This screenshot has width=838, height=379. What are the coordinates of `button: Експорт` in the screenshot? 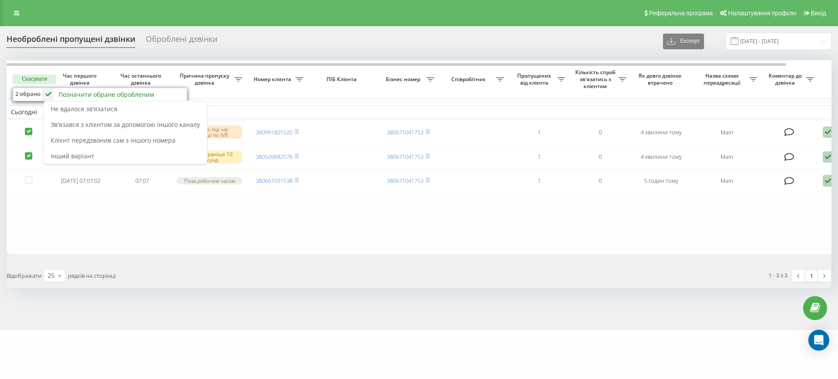 It's located at (683, 41).